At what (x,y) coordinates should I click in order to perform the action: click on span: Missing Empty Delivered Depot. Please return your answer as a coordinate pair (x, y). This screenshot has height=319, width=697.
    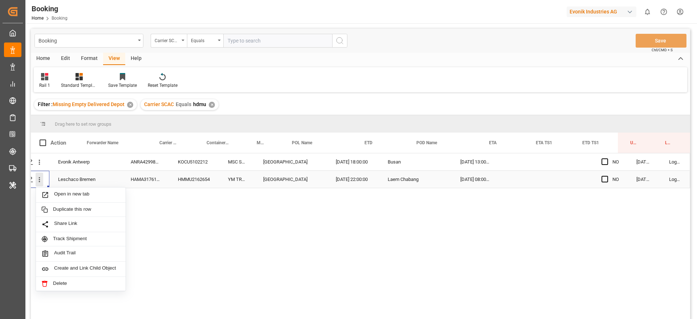
    Looking at the image, I should click on (89, 104).